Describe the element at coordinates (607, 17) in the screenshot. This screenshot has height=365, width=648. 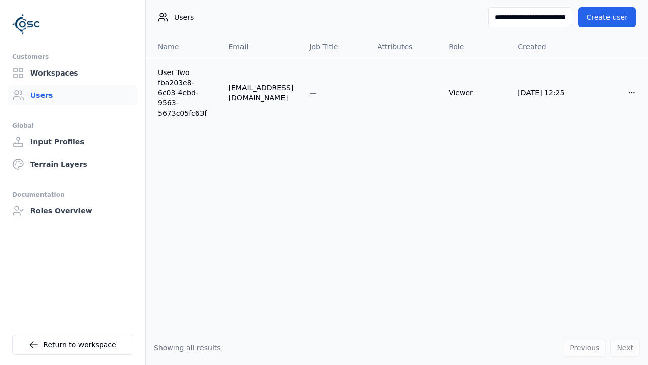
I see `a: Create user` at that location.